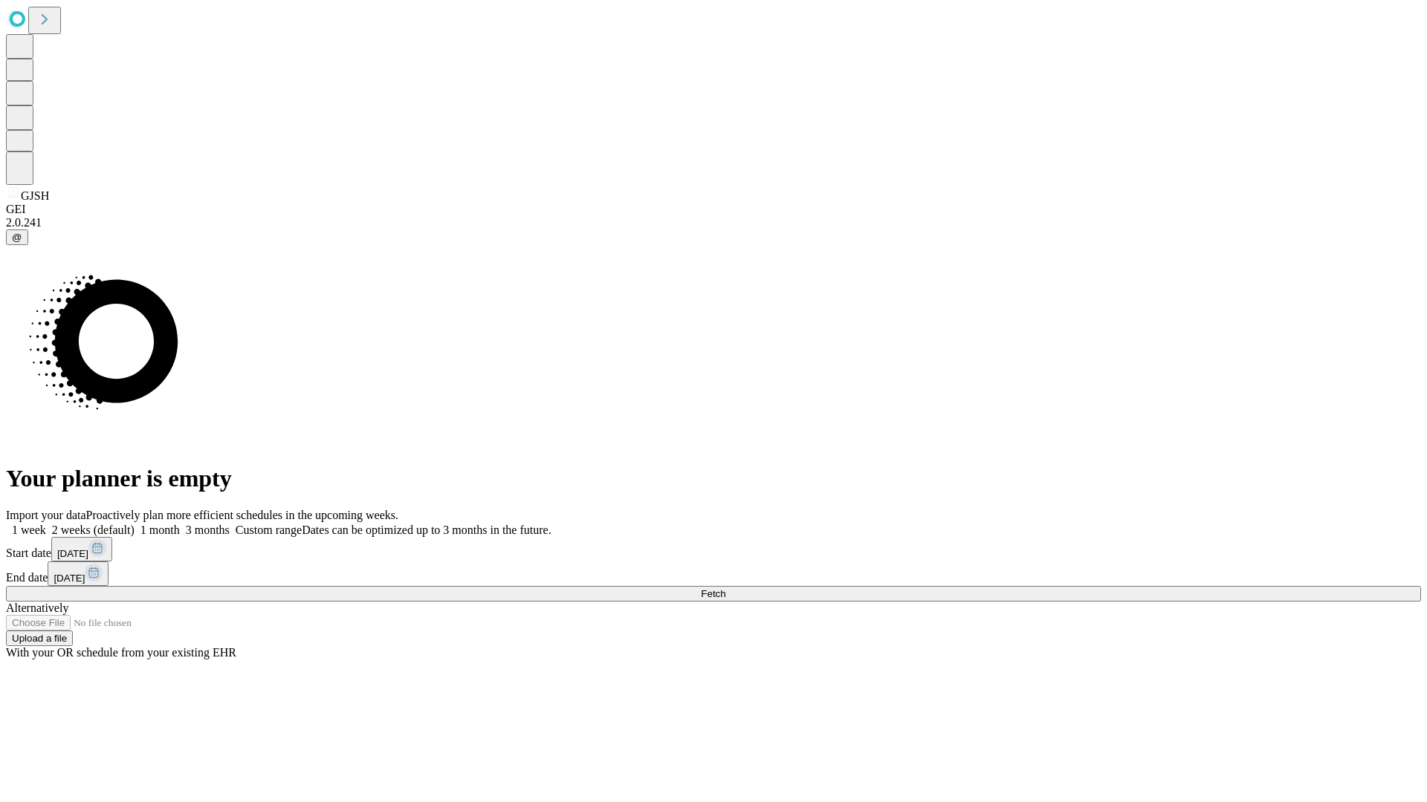 The height and width of the screenshot is (802, 1427). What do you see at coordinates (93, 530) in the screenshot?
I see `span: 2 weeks (default)` at bounding box center [93, 530].